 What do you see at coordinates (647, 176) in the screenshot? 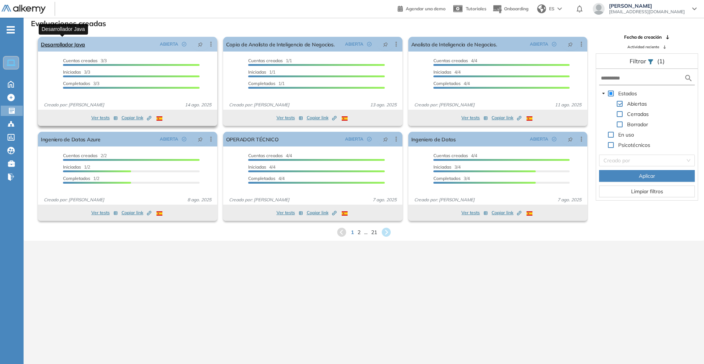
I see `button: Aplicar` at bounding box center [647, 176].